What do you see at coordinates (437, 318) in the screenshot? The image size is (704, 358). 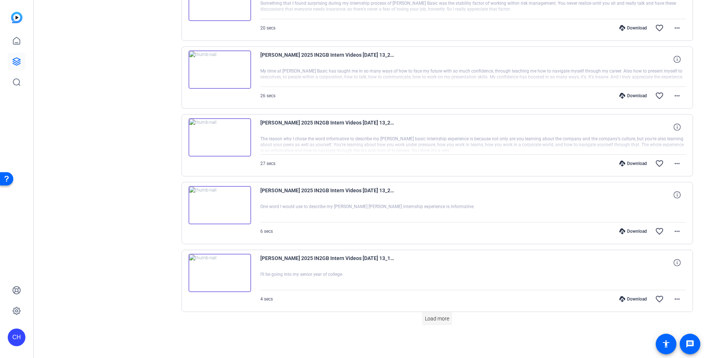 I see `button: Load more` at bounding box center [437, 318].